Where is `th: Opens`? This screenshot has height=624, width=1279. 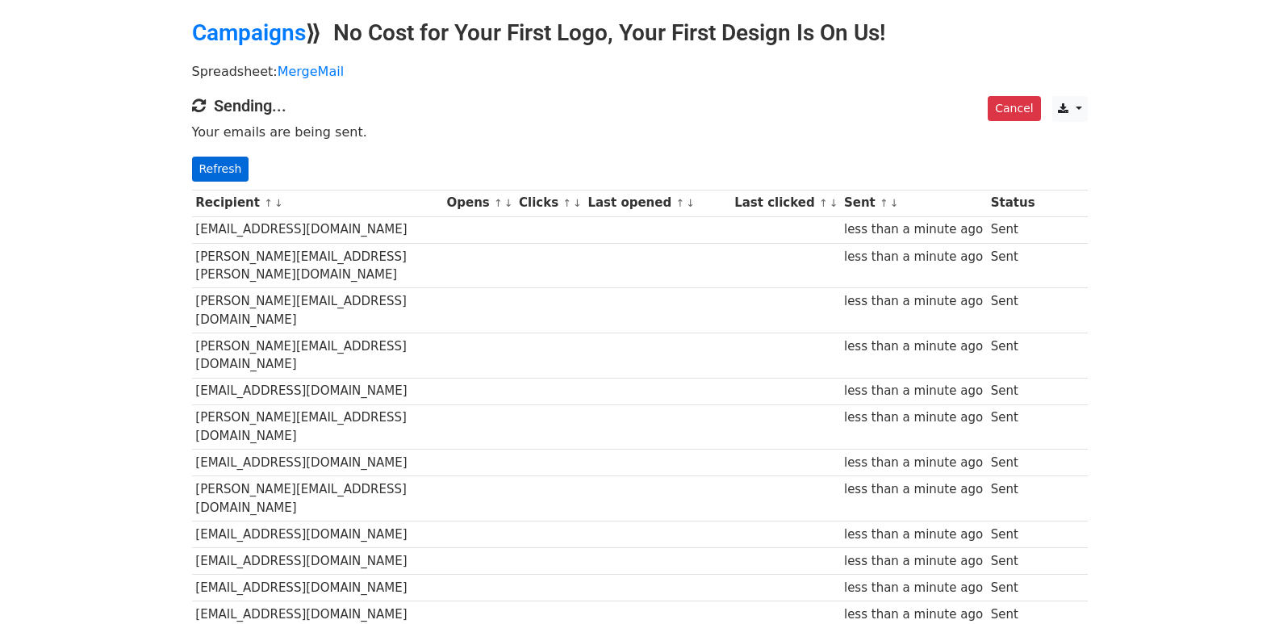
th: Opens is located at coordinates (479, 203).